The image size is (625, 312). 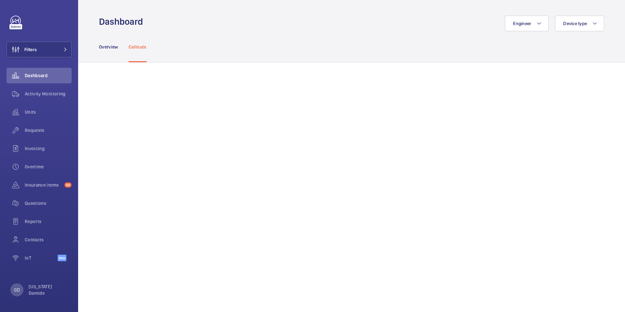 What do you see at coordinates (48, 94) in the screenshot?
I see `span: Activity Monitoring` at bounding box center [48, 94].